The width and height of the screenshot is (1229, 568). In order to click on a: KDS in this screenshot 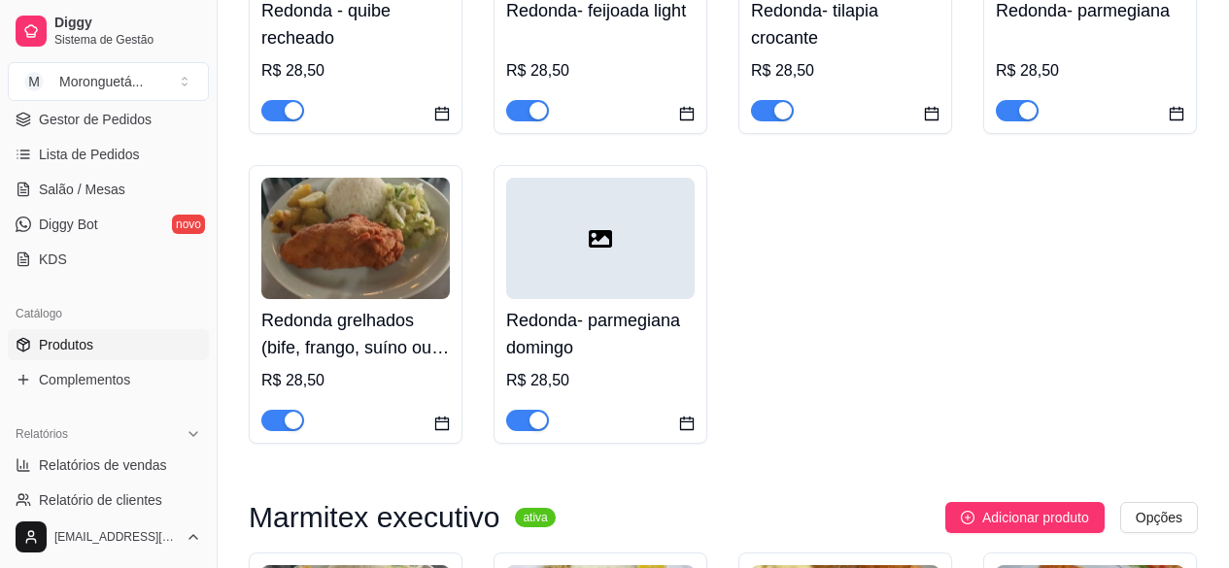, I will do `click(108, 259)`.